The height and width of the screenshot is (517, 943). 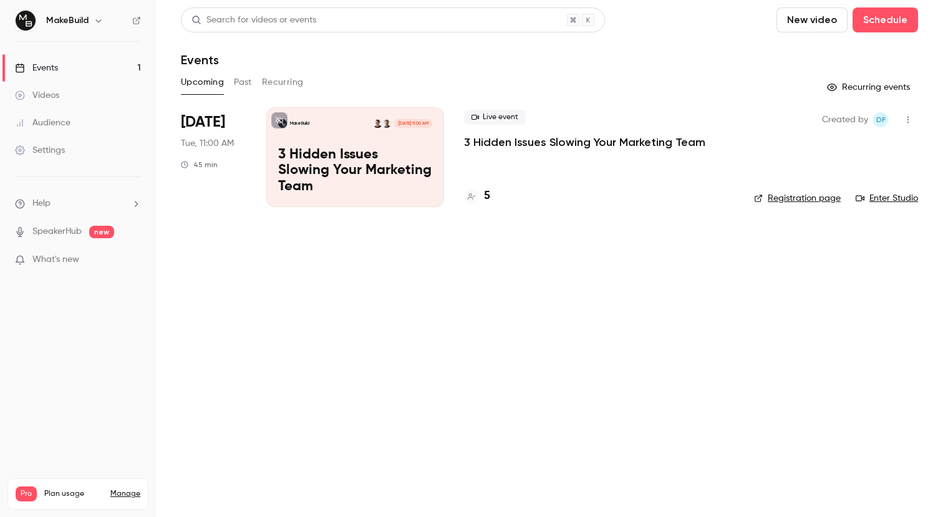 I want to click on h4: 5, so click(x=487, y=196).